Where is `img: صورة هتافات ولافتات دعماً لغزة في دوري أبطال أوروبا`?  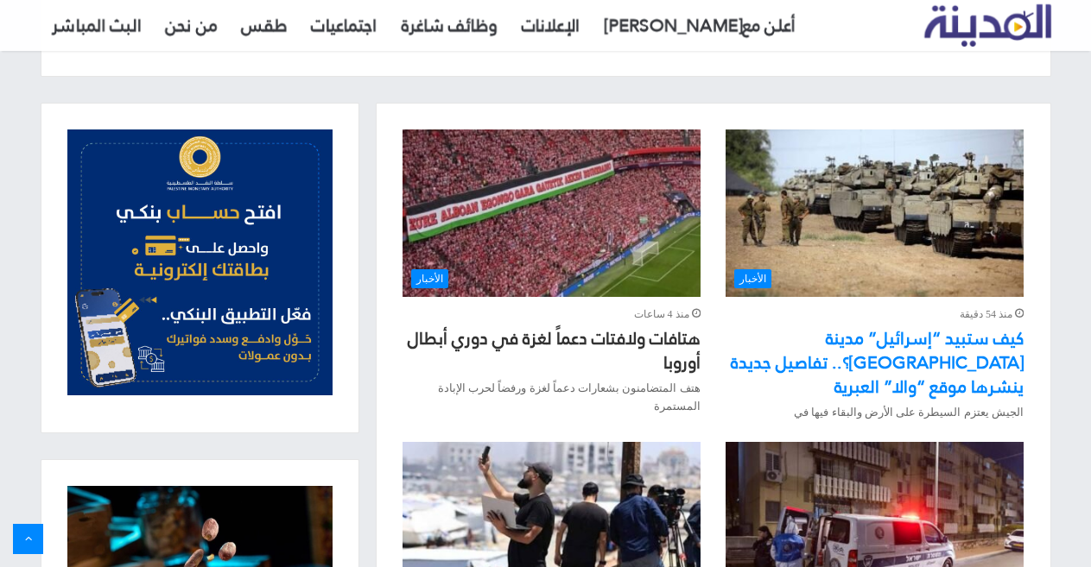
img: صورة هتافات ولافتات دعماً لغزة في دوري أبطال أوروبا is located at coordinates (551, 213).